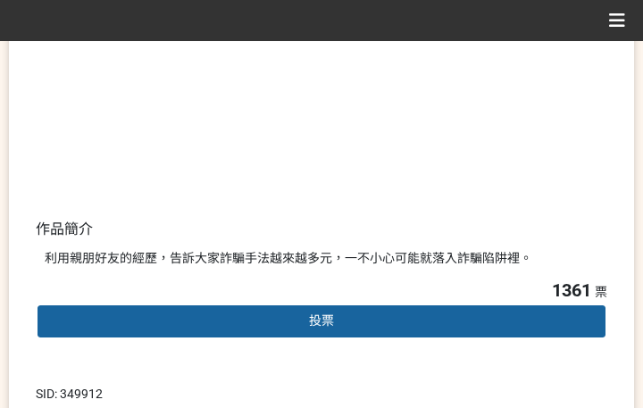  What do you see at coordinates (69, 394) in the screenshot?
I see `span: SID: 349912` at bounding box center [69, 394].